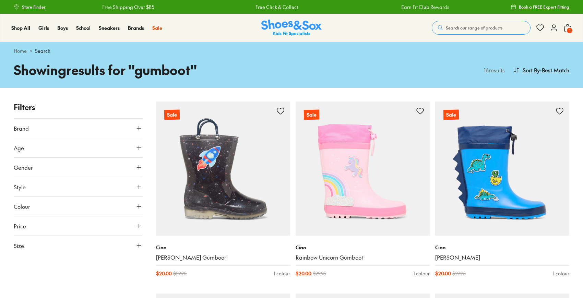 The width and height of the screenshot is (583, 298). I want to click on span: Style, so click(20, 187).